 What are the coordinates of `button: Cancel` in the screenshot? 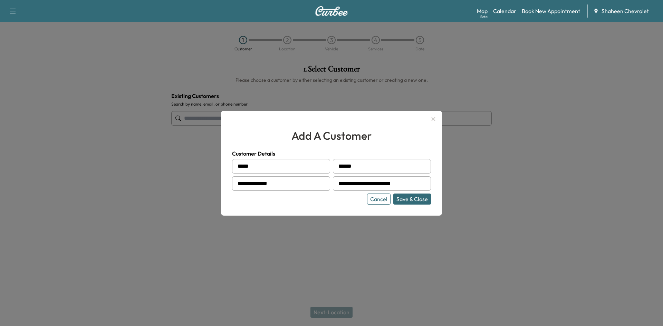 It's located at (379, 199).